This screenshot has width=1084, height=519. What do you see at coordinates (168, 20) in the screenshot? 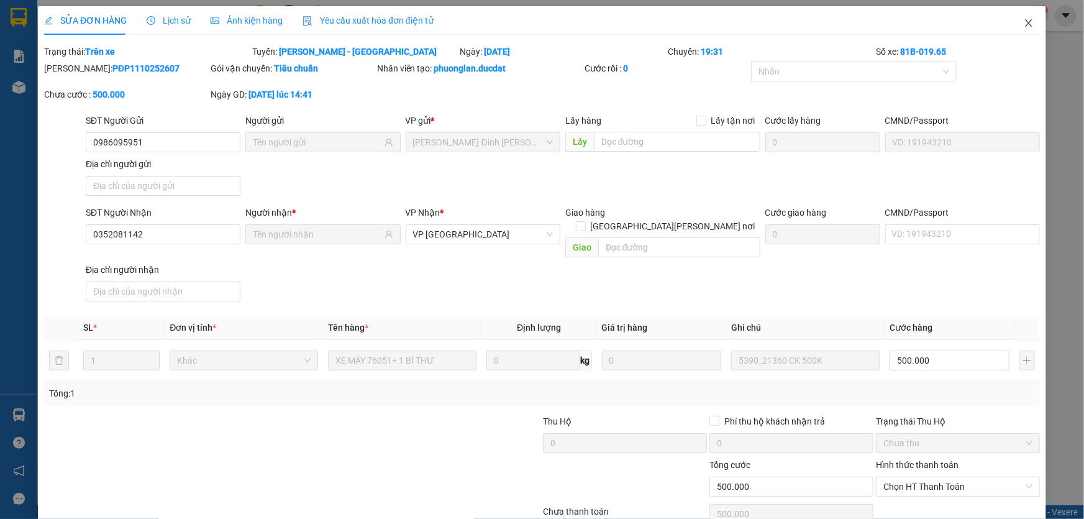
I see `span: Lịch sử` at bounding box center [168, 20].